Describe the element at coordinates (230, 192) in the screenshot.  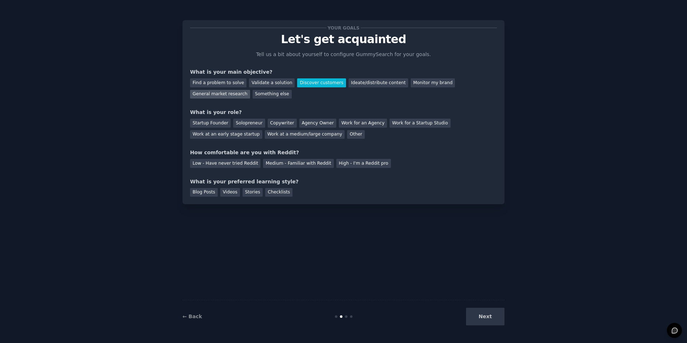
I see `div: Videos` at that location.